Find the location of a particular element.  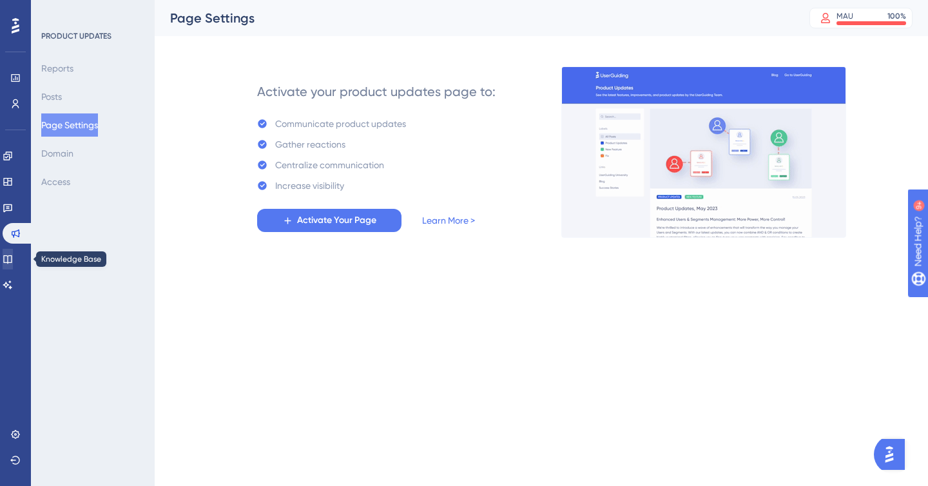

img: 253145e29d1258e126a18a92d52e03bb.gif is located at coordinates (704, 152).